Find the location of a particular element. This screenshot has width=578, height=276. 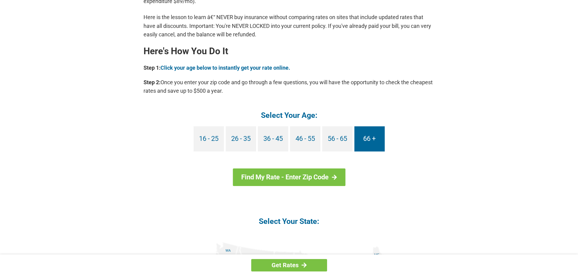

a: Get Rates is located at coordinates (289, 265).